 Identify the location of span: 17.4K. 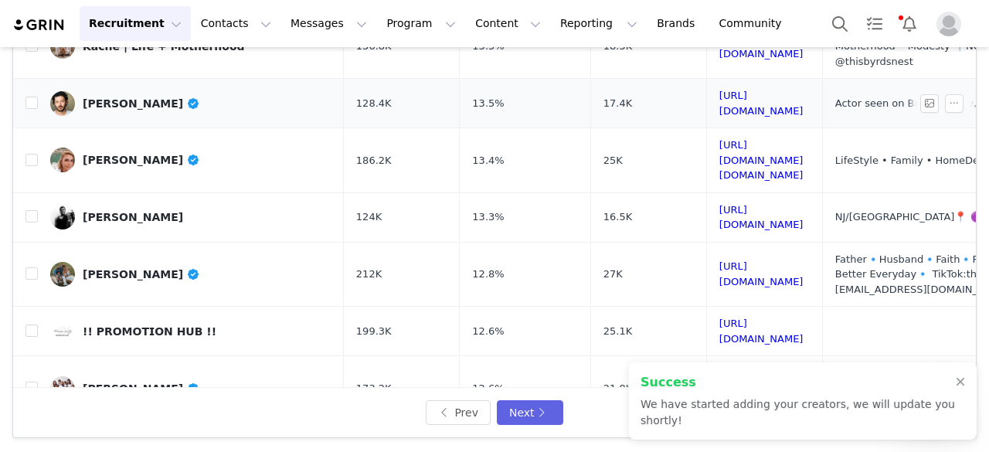
(617, 104).